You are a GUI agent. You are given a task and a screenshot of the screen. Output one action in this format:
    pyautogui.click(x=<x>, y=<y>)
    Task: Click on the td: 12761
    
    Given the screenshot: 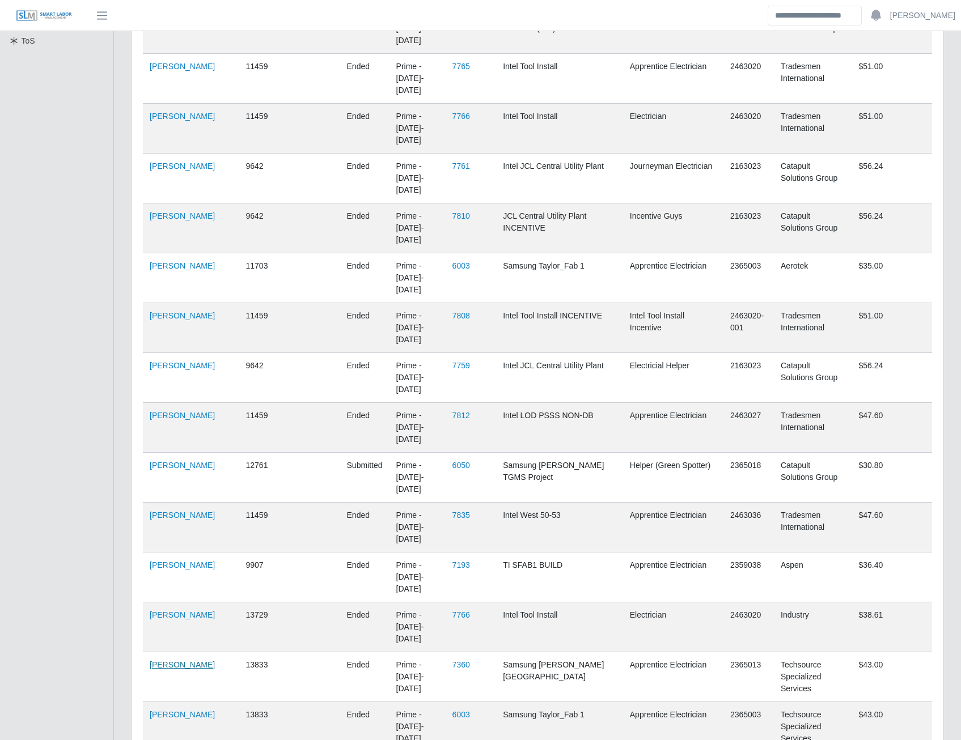 What is the action you would take?
    pyautogui.click(x=261, y=478)
    